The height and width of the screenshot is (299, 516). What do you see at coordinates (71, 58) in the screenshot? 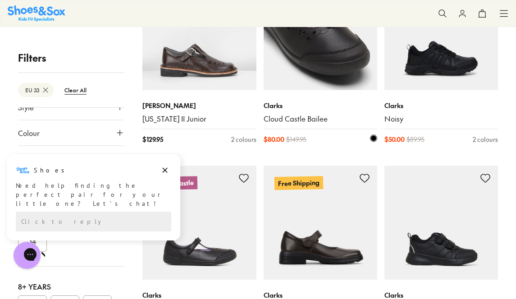
I see `p: Filters` at bounding box center [71, 58].